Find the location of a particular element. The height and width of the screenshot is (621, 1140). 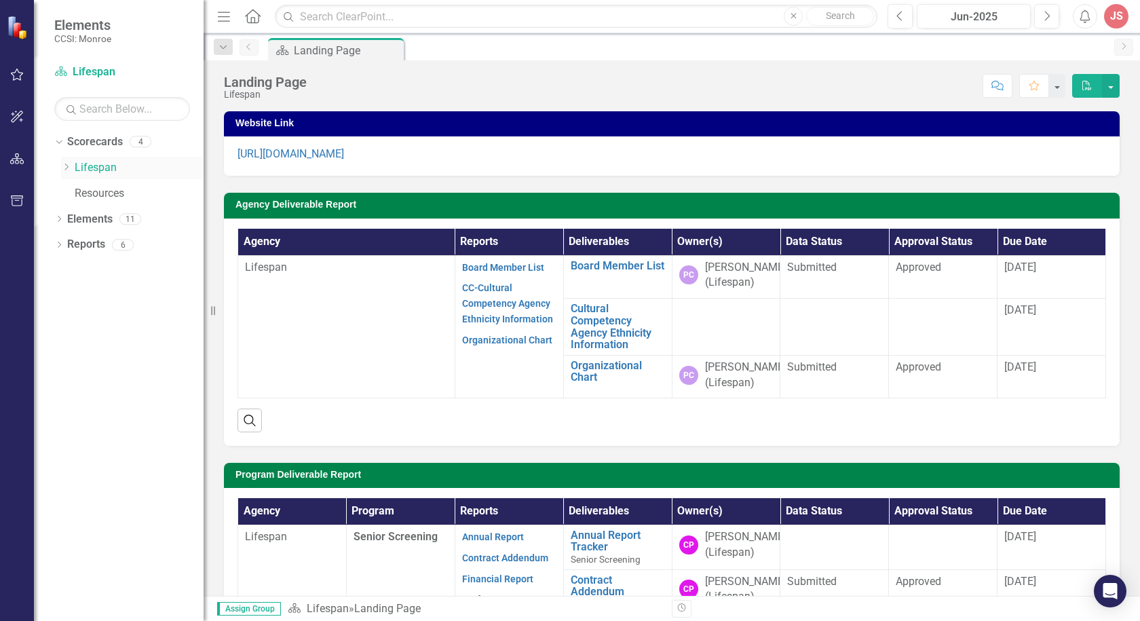

div: Jun-2025 is located at coordinates (973, 17).